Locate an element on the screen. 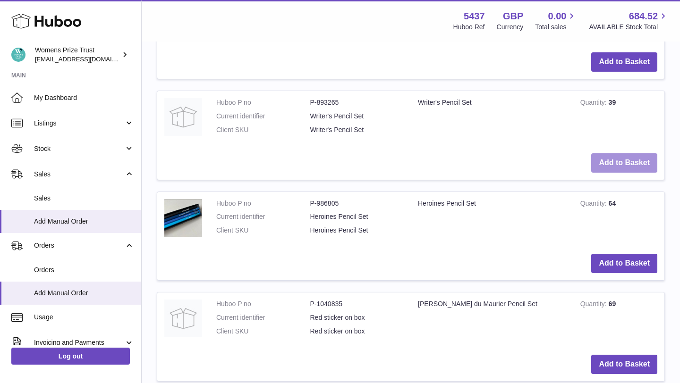  dd: P-986805 is located at coordinates (357, 203).